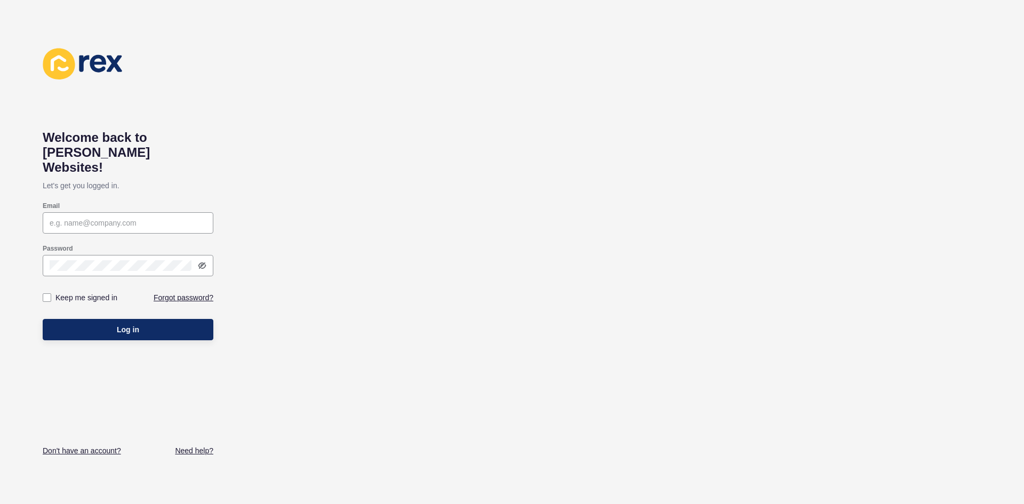 The width and height of the screenshot is (1024, 504). Describe the element at coordinates (128, 330) in the screenshot. I see `button: Log in` at that location.